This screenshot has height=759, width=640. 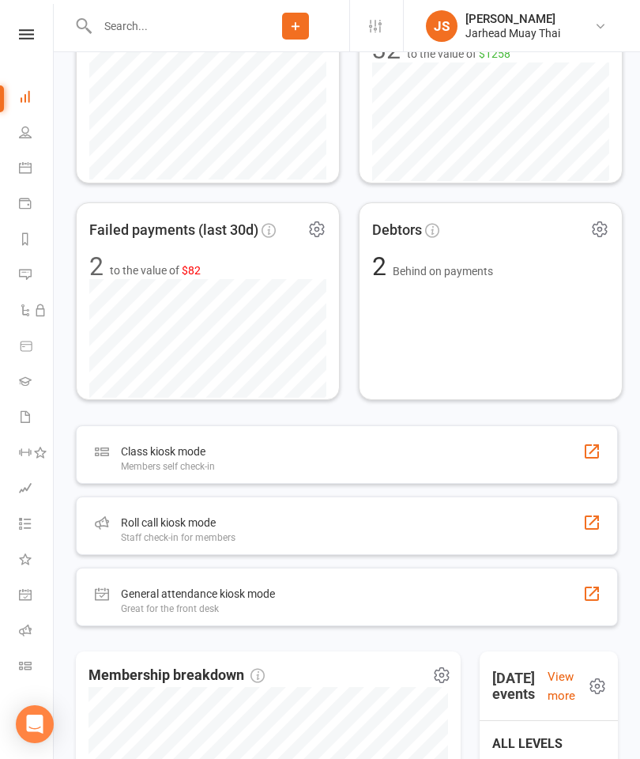 I want to click on a: General attendance kiosk mode, so click(x=36, y=596).